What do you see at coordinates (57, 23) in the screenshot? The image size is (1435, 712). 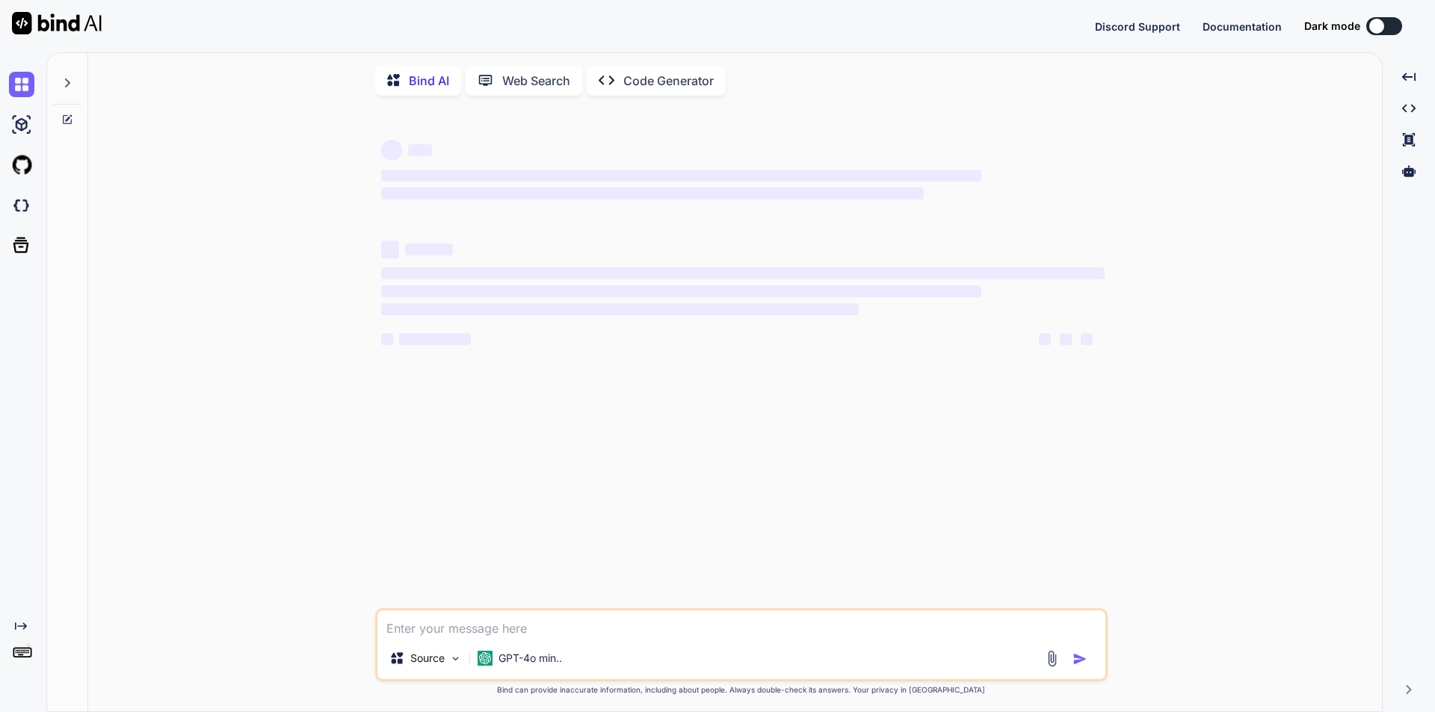 I see `img: Bind AI` at bounding box center [57, 23].